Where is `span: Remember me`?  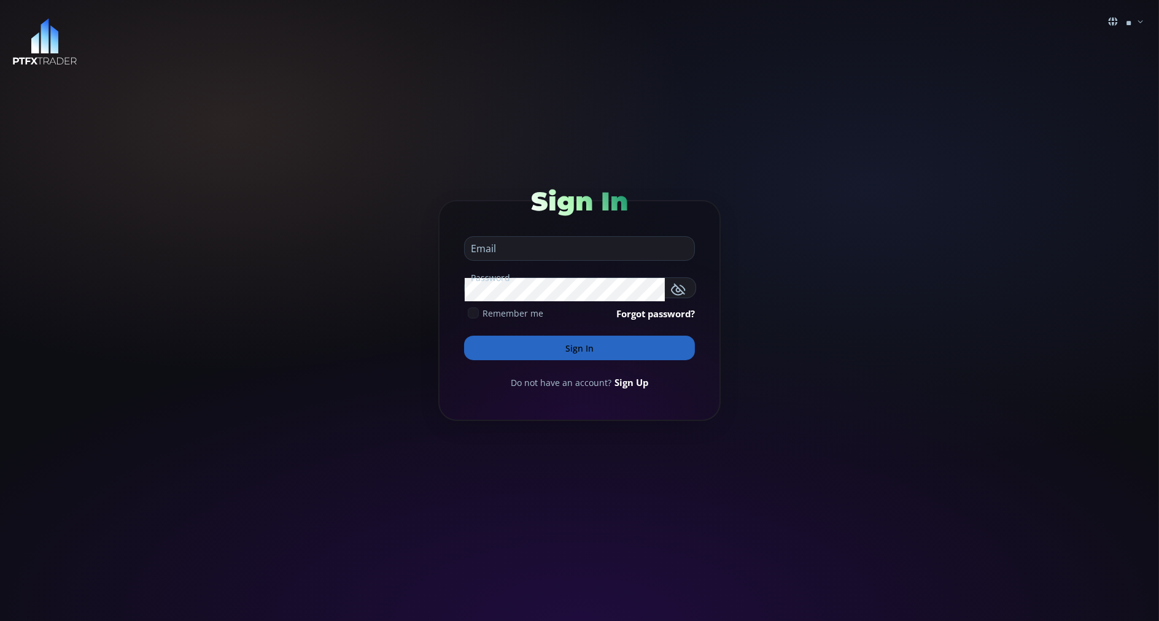 span: Remember me is located at coordinates (512, 313).